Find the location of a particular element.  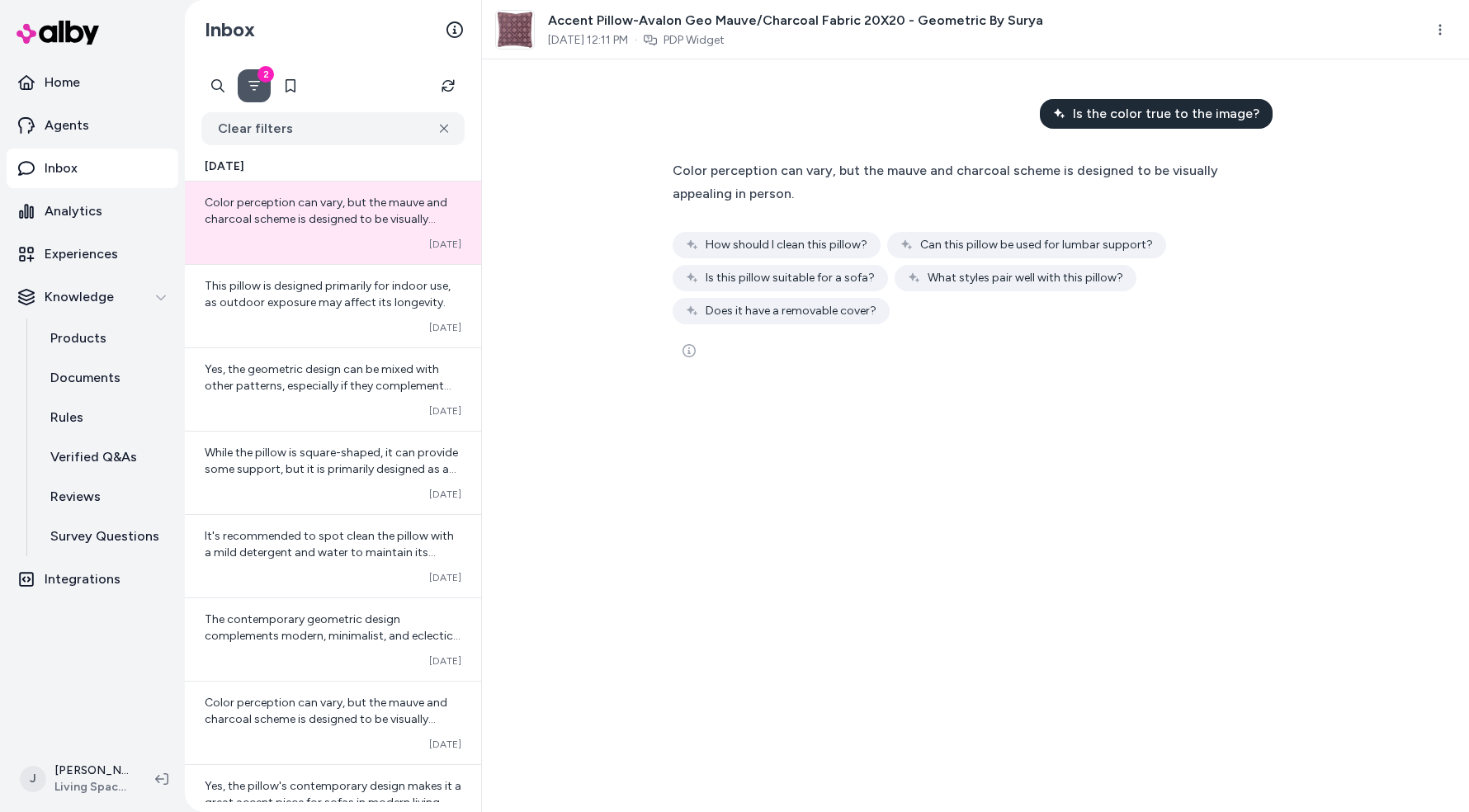

a: PDP Widget is located at coordinates (694, 41).